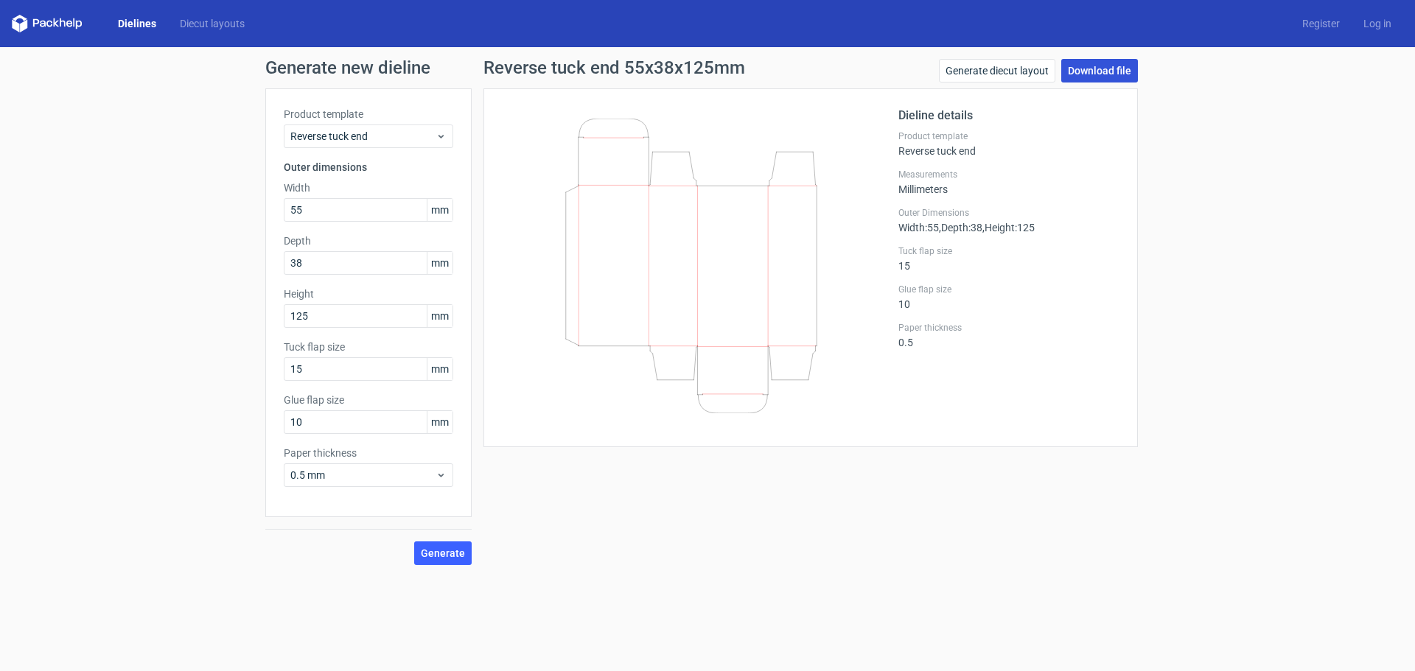 The width and height of the screenshot is (1415, 671). What do you see at coordinates (1099, 71) in the screenshot?
I see `a: Download file` at bounding box center [1099, 71].